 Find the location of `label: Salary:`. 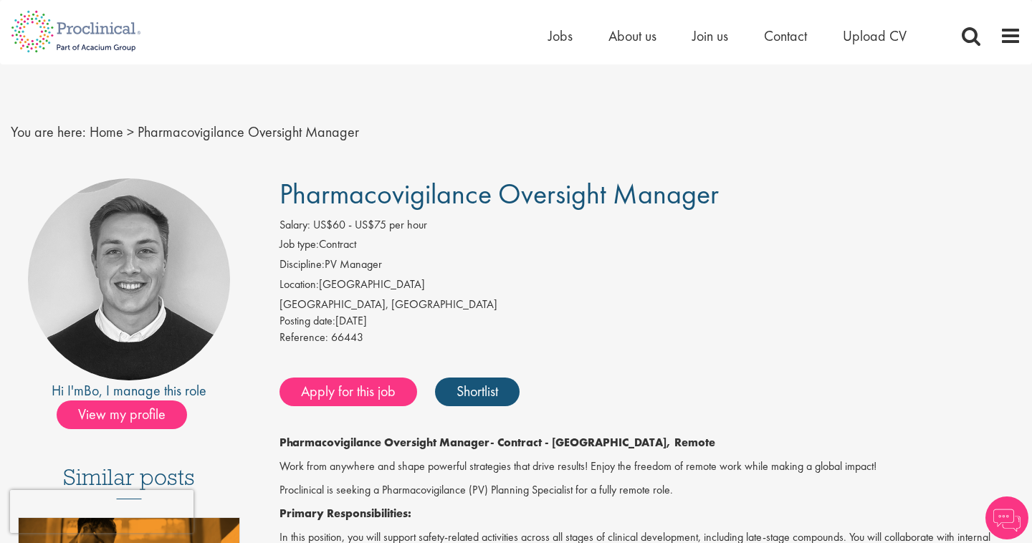

label: Salary: is located at coordinates (295, 225).